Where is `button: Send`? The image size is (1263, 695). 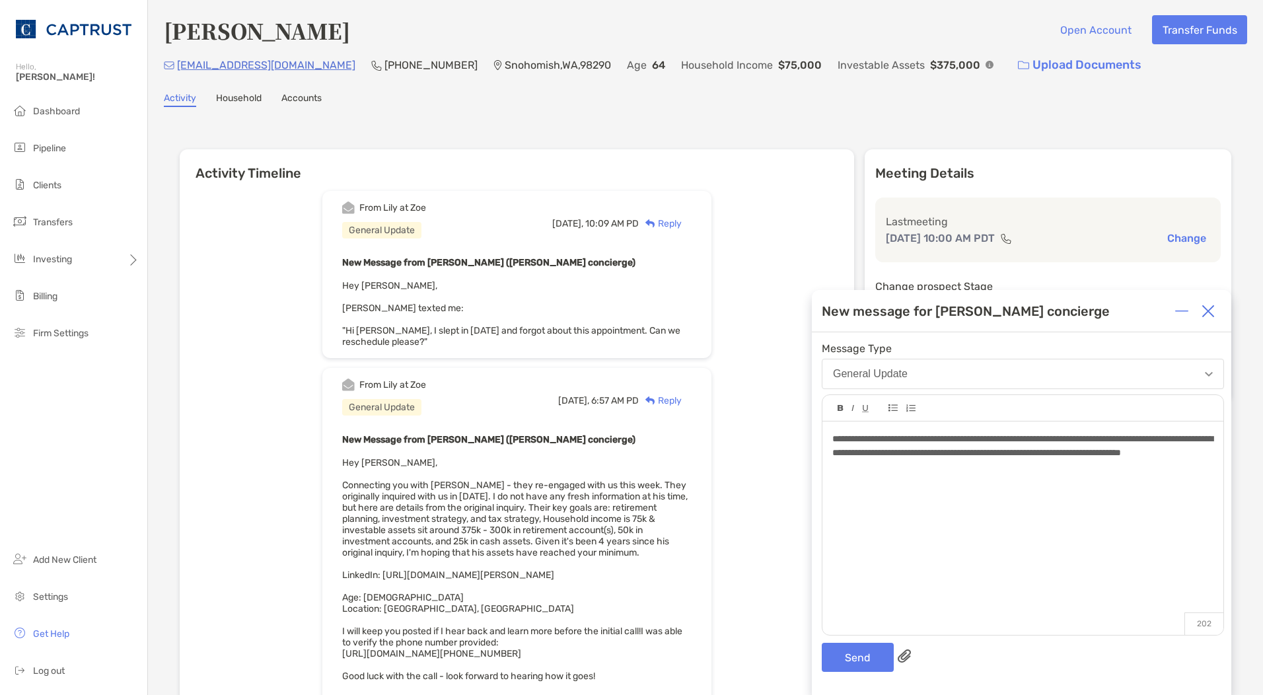
button: Send is located at coordinates (858, 658).